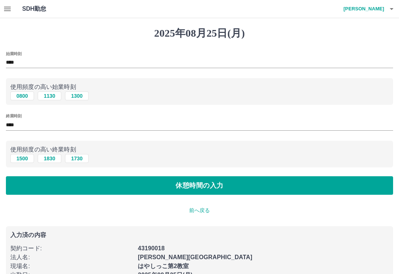 The height and width of the screenshot is (274, 399). What do you see at coordinates (200, 33) in the screenshot?
I see `h1: 2025年08月25日(月)` at bounding box center [200, 33].